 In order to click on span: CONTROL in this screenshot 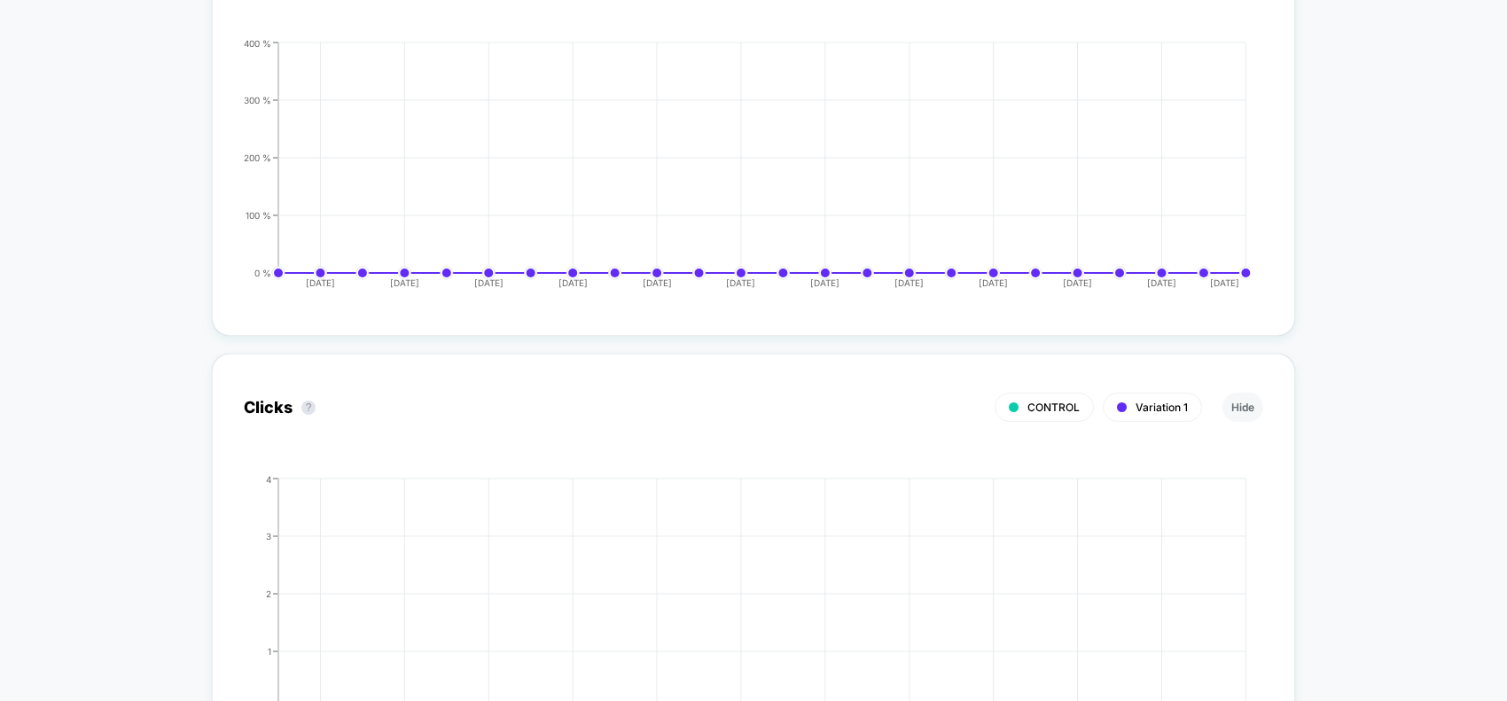, I will do `click(1053, 407)`.